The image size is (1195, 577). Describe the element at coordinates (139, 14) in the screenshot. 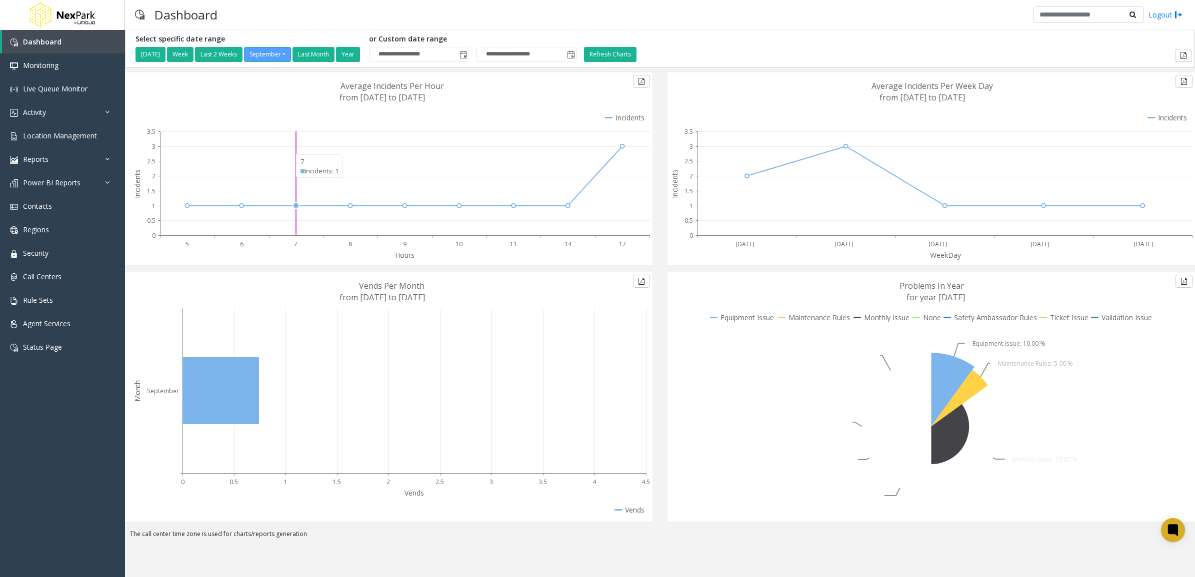

I see `img: pageIcon` at that location.